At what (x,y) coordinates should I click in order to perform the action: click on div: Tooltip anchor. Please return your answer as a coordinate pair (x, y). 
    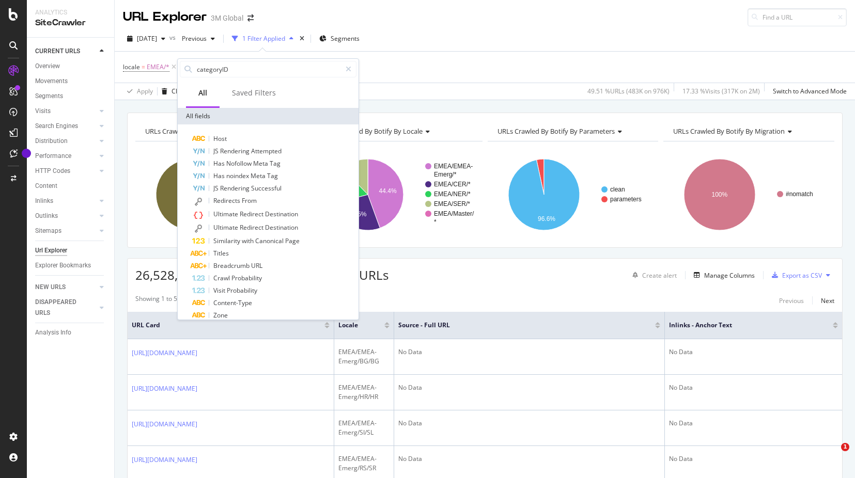
    Looking at the image, I should click on (26, 153).